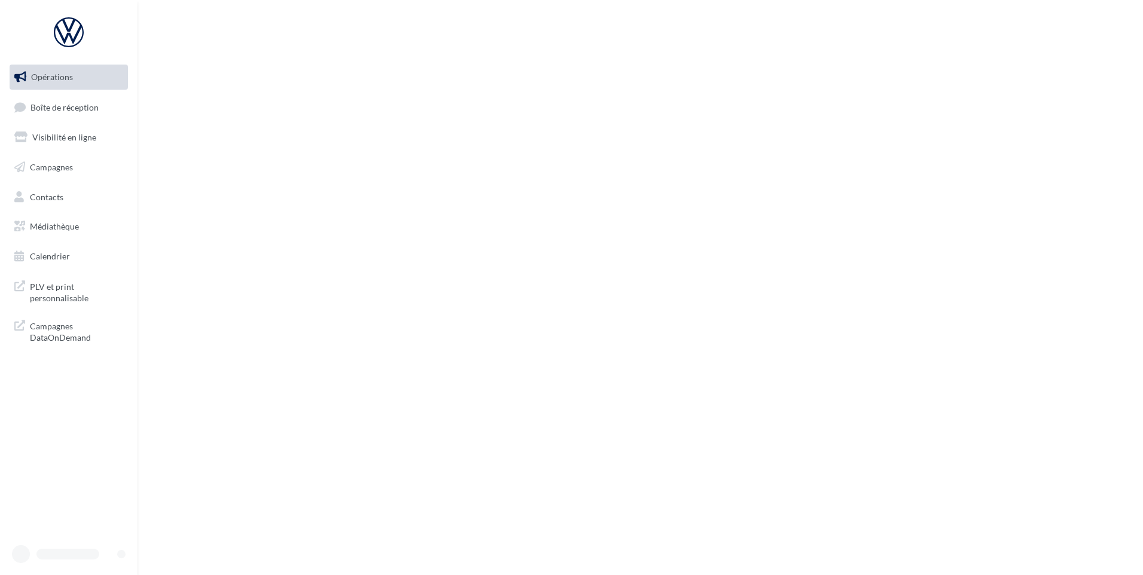  Describe the element at coordinates (69, 256) in the screenshot. I see `a: Calendrier` at that location.